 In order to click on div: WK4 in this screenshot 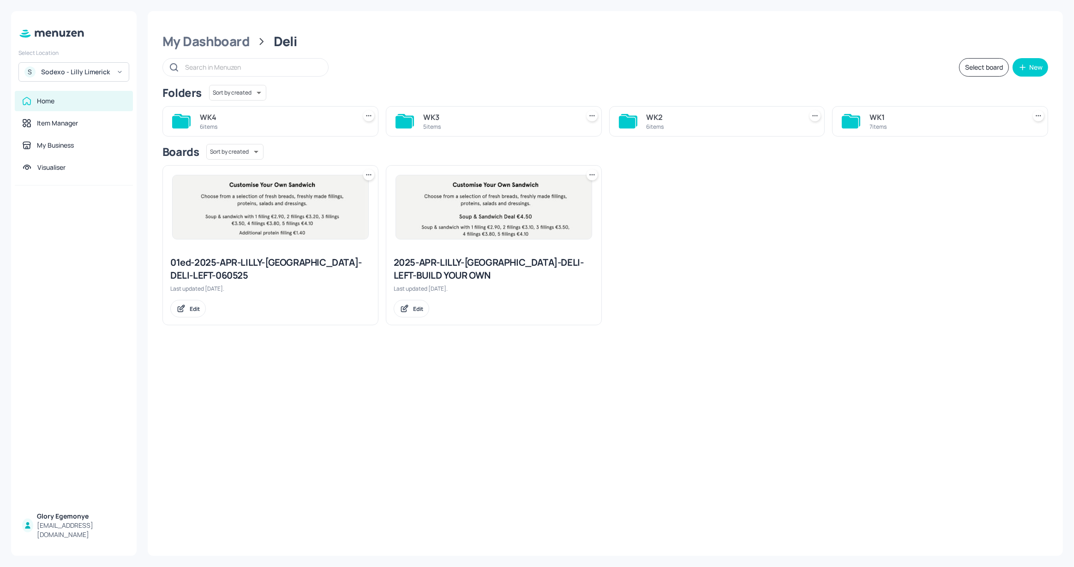, I will do `click(276, 117)`.